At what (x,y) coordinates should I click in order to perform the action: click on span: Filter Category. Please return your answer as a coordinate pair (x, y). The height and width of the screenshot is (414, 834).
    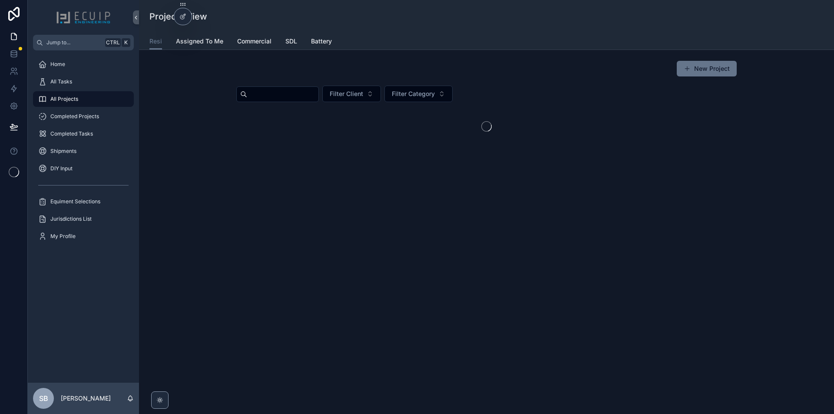
    Looking at the image, I should click on (413, 94).